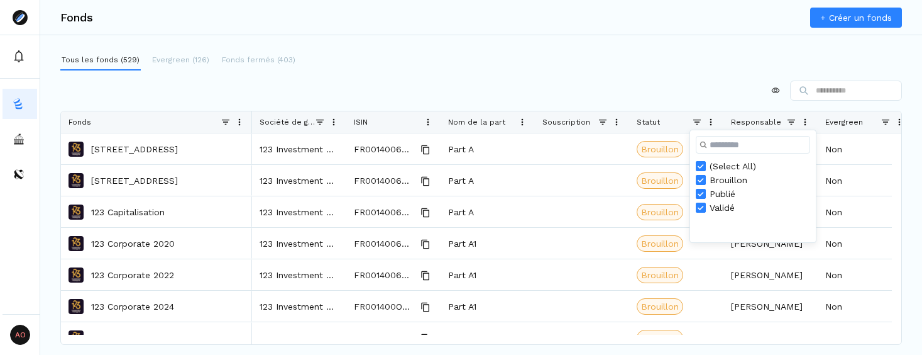 This screenshot has width=922, height=355. I want to click on img: funds, so click(19, 104).